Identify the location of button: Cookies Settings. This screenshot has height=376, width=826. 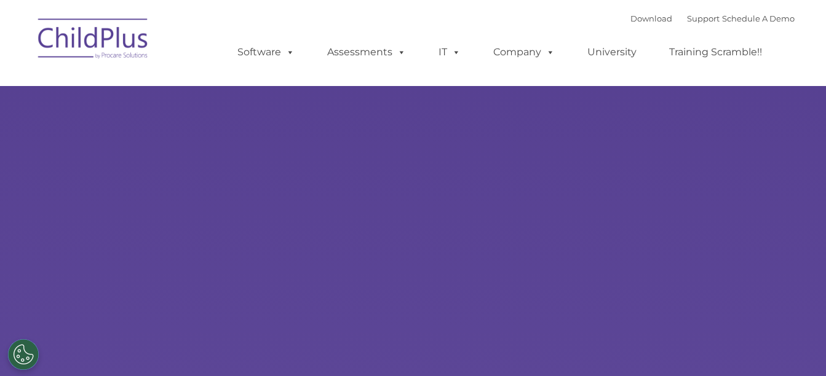
(23, 355).